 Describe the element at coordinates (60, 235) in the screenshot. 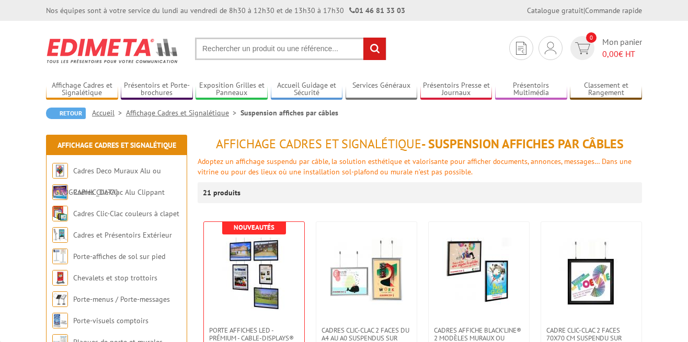

I see `img: Cadres et Présentoirs Extérieur` at that location.